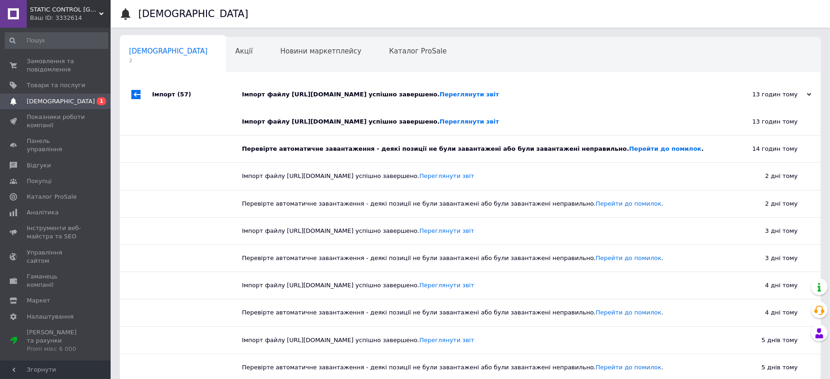 The width and height of the screenshot is (830, 379). I want to click on span: (57), so click(184, 94).